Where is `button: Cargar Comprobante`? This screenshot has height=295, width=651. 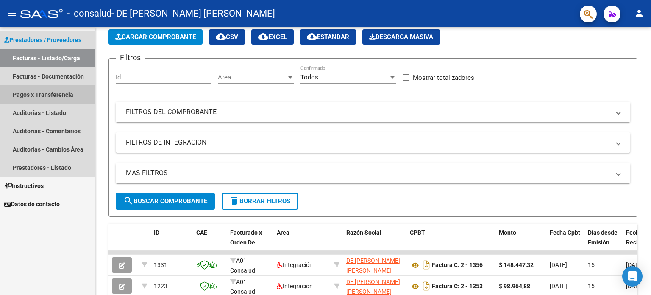 button: Cargar Comprobante is located at coordinates (156, 37).